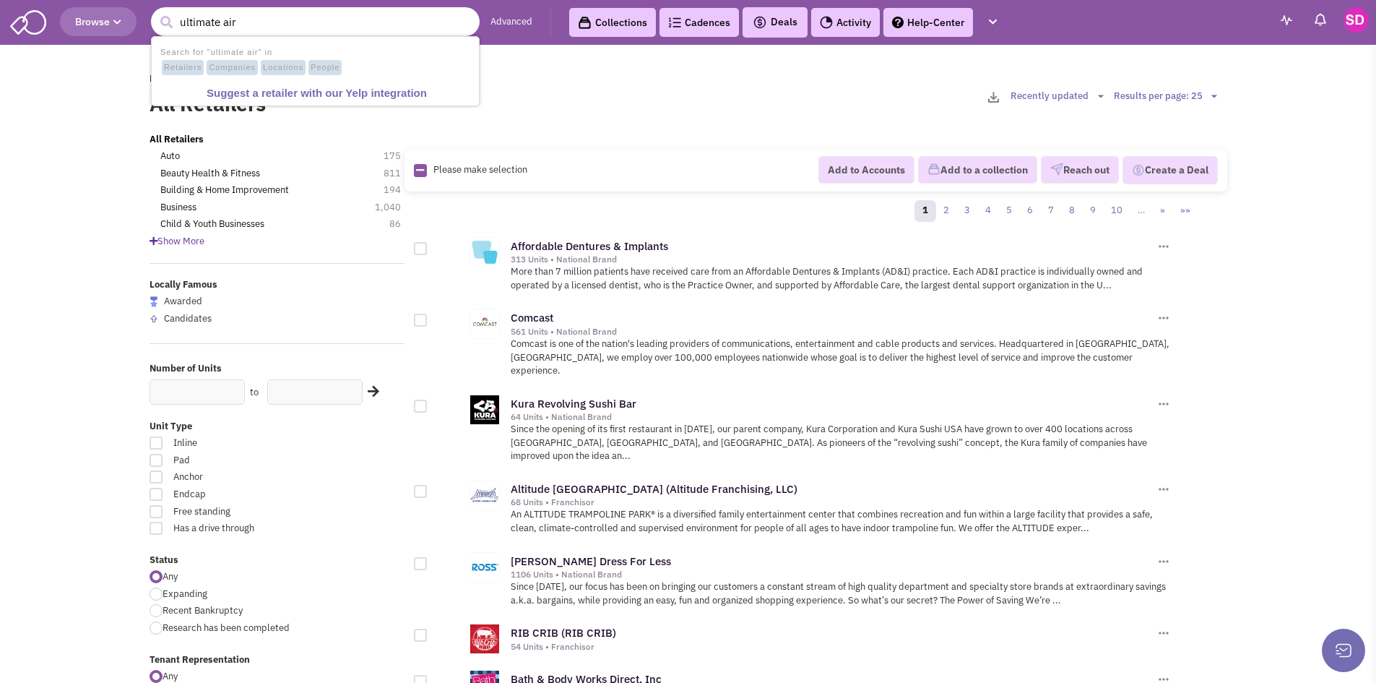  What do you see at coordinates (1030, 211) in the screenshot?
I see `a: 6` at bounding box center [1030, 211].